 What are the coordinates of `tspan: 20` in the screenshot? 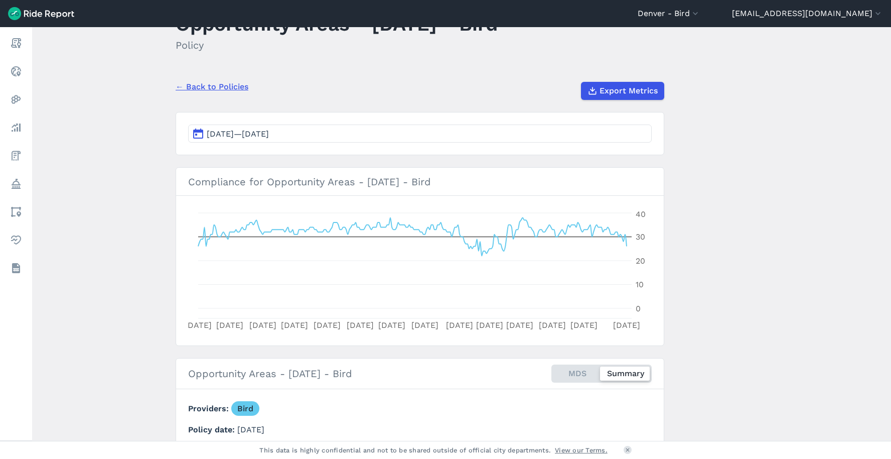 It's located at (640, 260).